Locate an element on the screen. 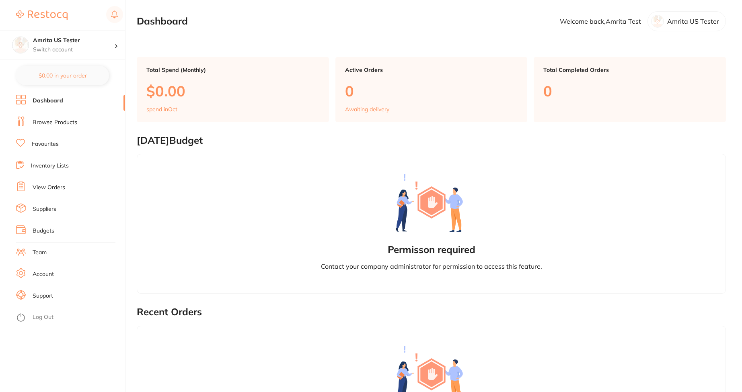  a: Budgets is located at coordinates (43, 231).